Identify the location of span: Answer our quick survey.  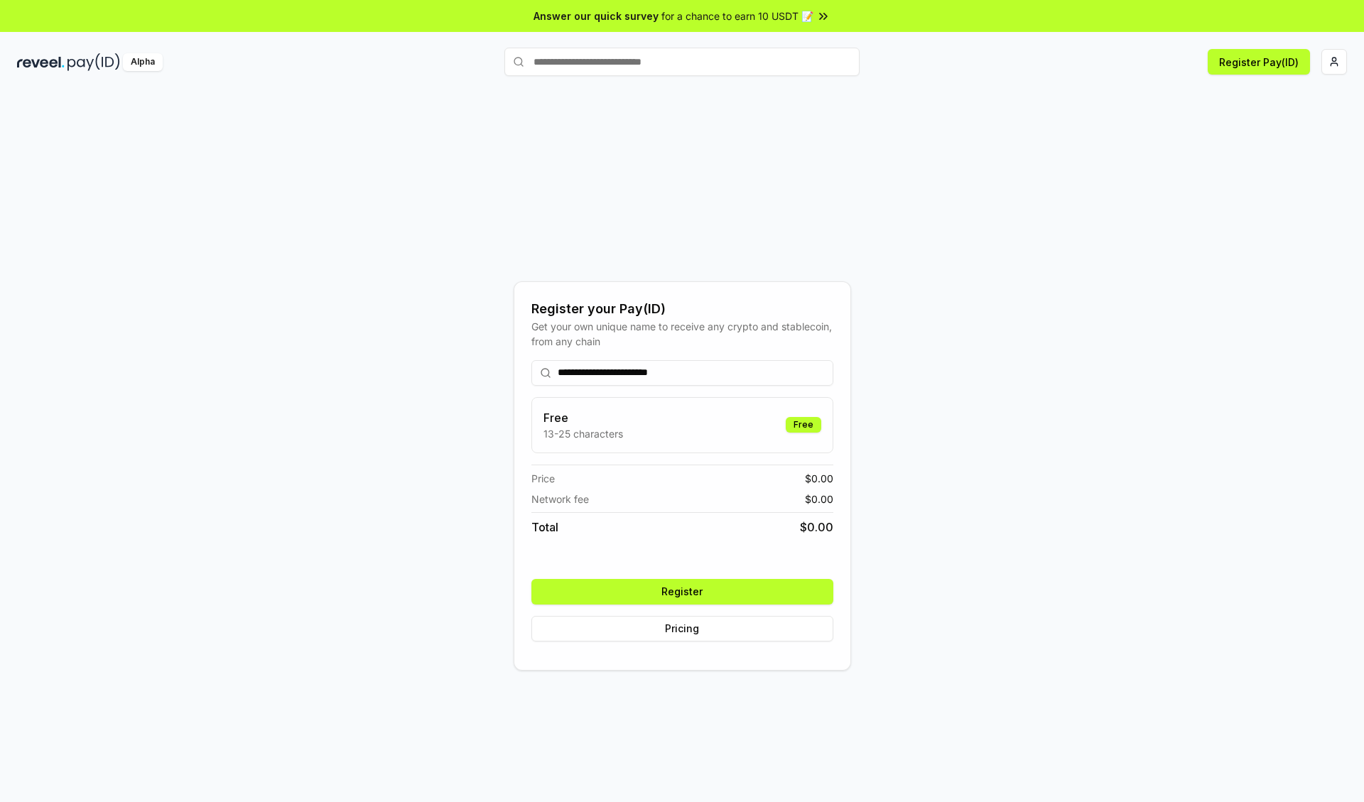
(596, 16).